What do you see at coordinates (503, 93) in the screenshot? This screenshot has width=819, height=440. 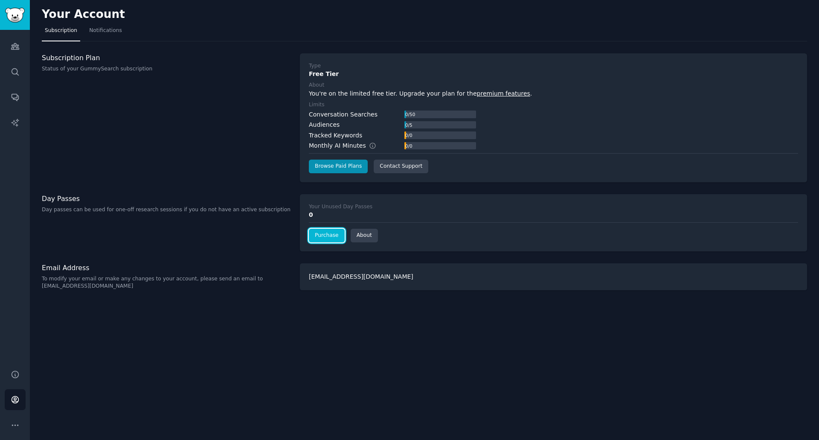 I see `a: premium features` at bounding box center [503, 93].